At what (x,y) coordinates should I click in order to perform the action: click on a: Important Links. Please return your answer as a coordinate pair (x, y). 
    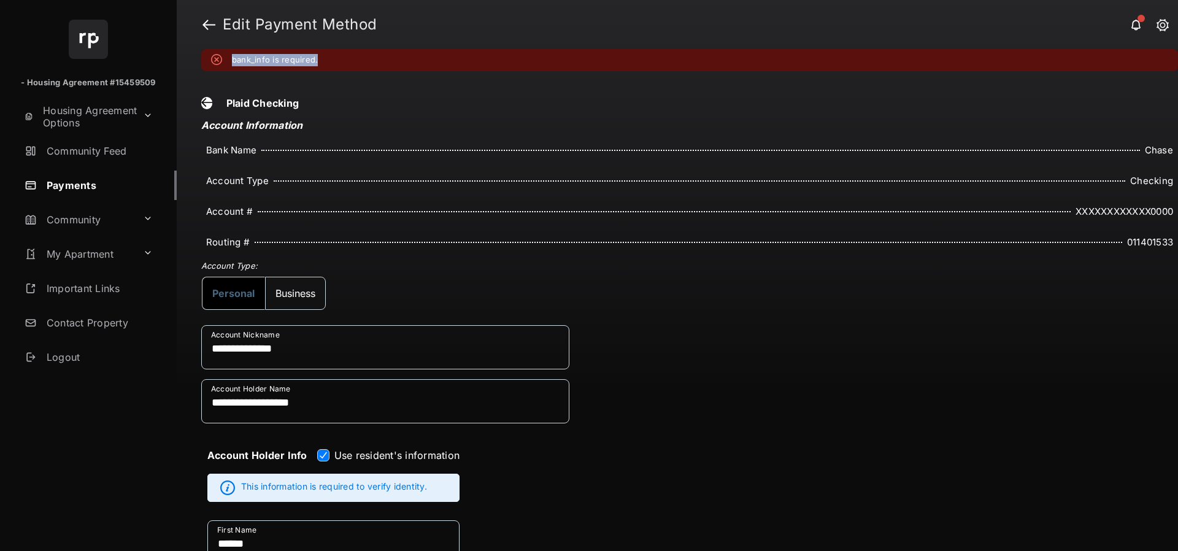
    Looking at the image, I should click on (88, 288).